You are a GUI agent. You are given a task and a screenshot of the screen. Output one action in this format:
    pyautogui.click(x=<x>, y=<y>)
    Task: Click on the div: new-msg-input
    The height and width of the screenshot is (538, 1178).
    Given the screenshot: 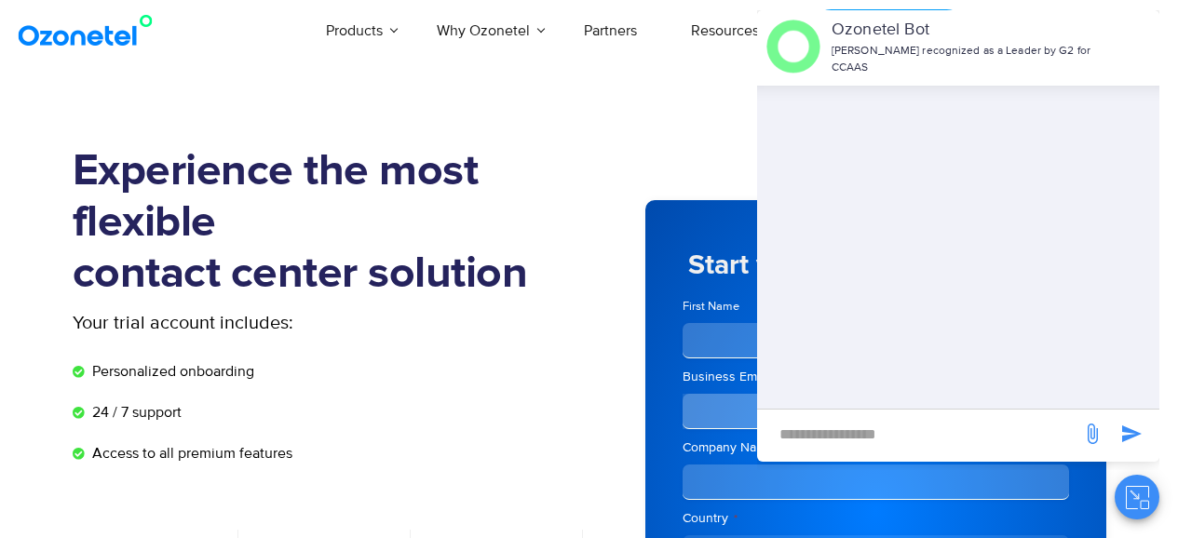 What is the action you would take?
    pyautogui.click(x=919, y=436)
    